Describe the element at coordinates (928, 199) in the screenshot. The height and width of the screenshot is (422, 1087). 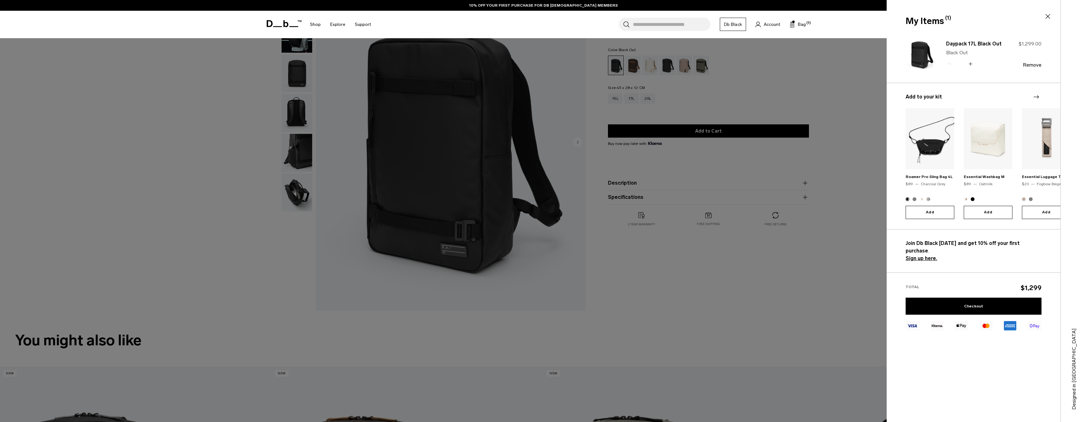
I see `button: Forest Green` at that location.